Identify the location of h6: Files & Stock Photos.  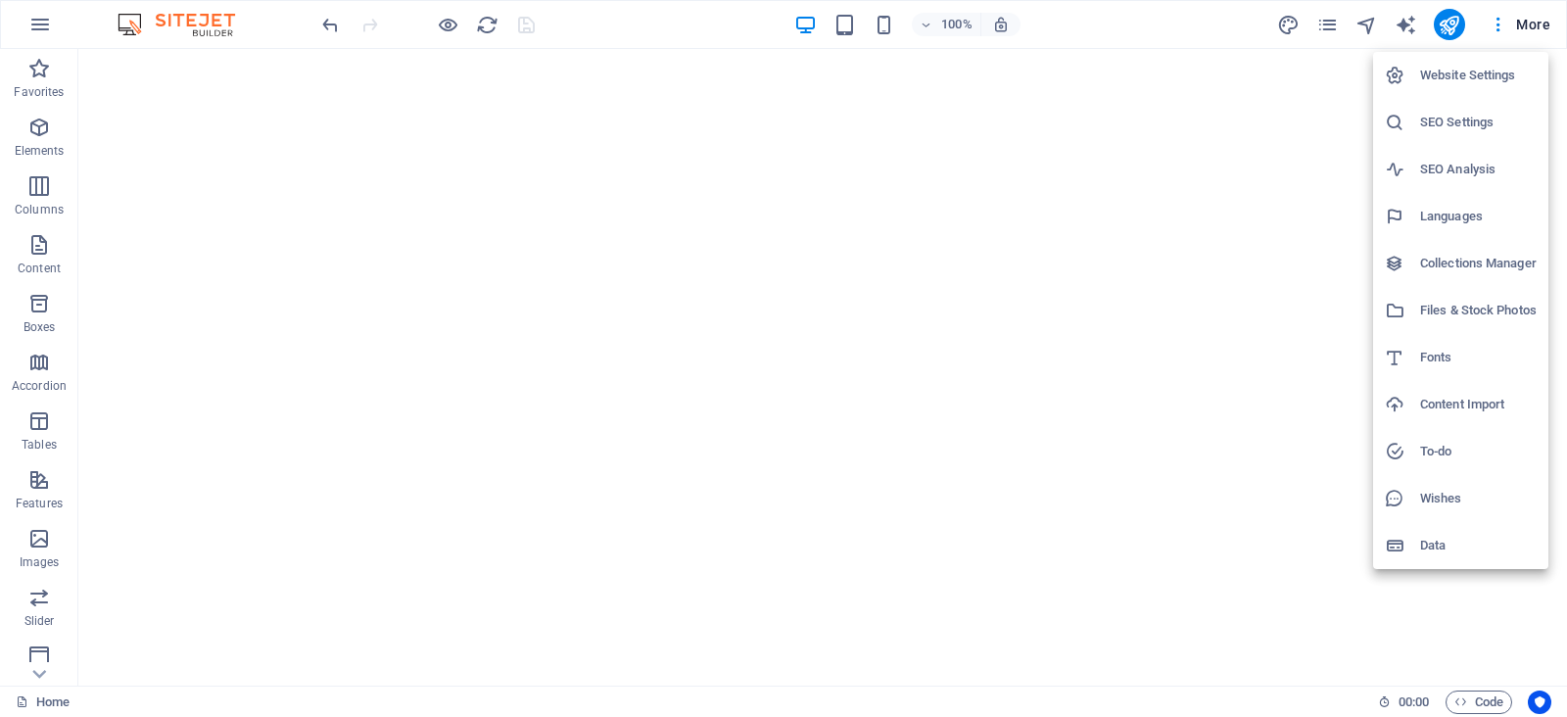
(1478, 311).